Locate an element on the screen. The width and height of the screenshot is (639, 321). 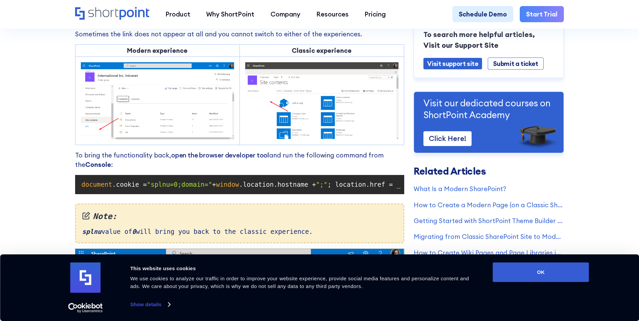
div: Product is located at coordinates (178, 14).